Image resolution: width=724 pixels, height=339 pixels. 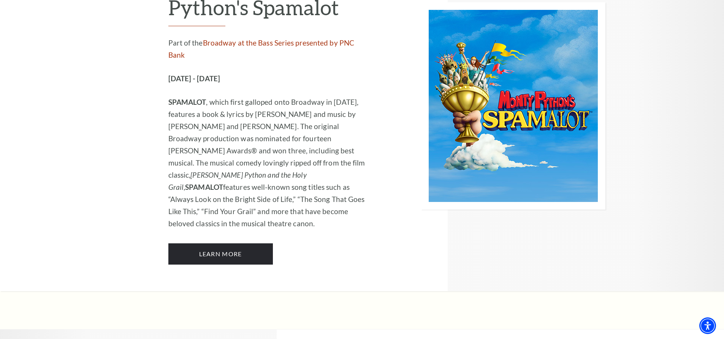 I want to click on a: Learn More Monty Python's Spamalot, so click(x=220, y=254).